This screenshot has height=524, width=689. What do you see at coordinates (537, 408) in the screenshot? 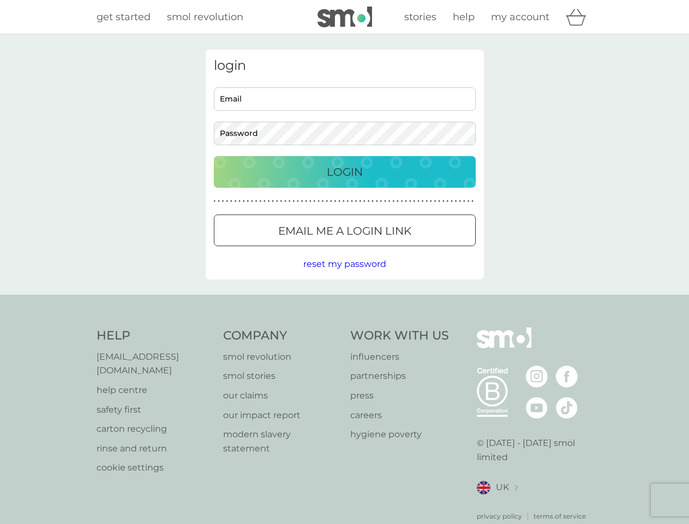
I see `img: visit the smol Youtube page` at bounding box center [537, 408].